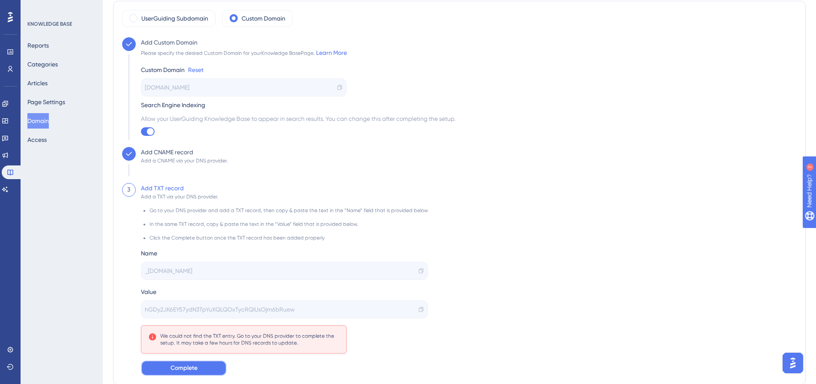 Image resolution: width=816 pixels, height=384 pixels. I want to click on div: Search Engine Indexing, so click(298, 105).